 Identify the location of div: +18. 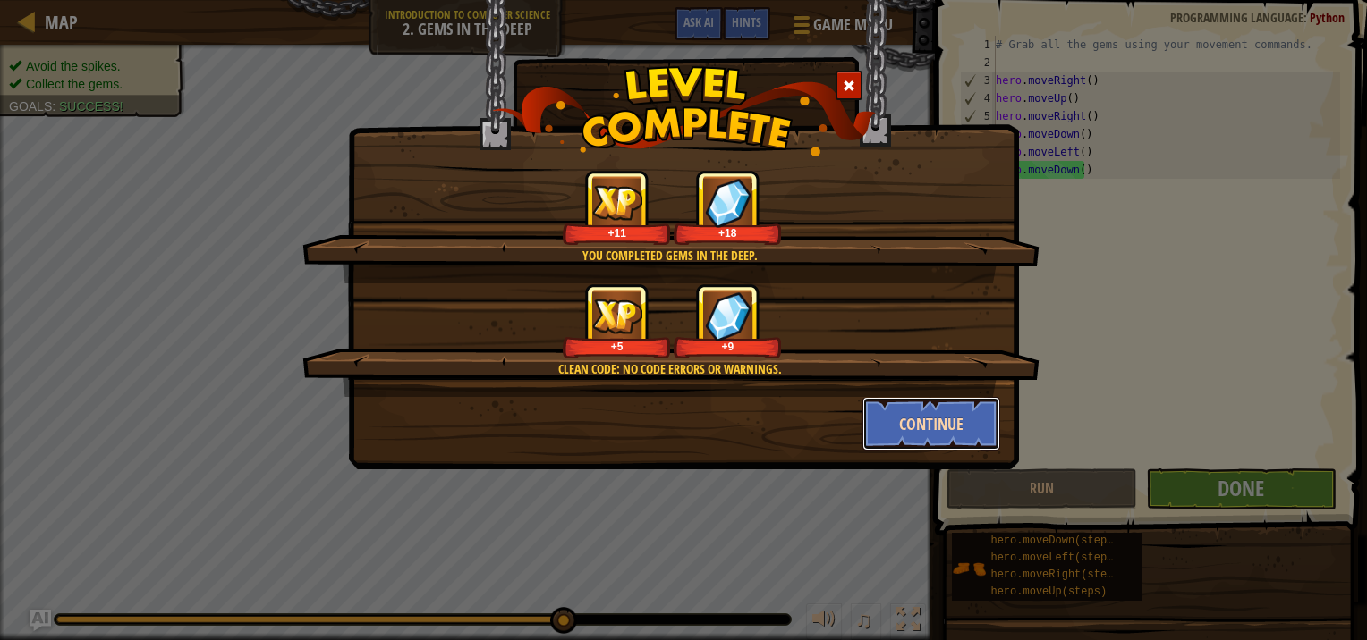
(727, 233).